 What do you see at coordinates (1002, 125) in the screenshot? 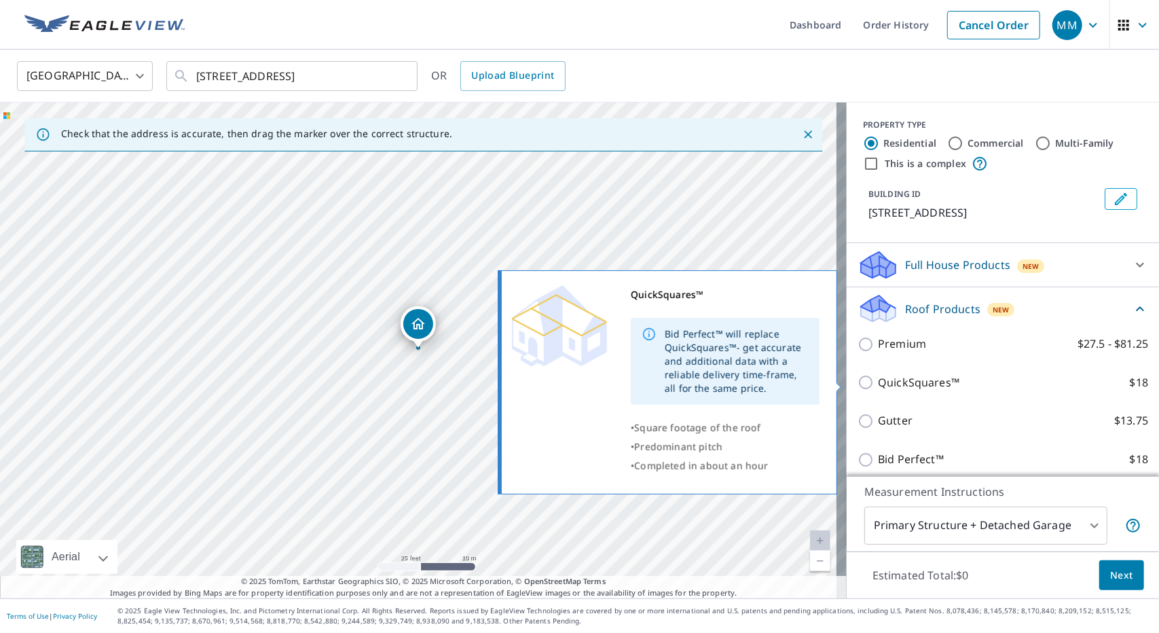
I see `div: PROPERTY TYPE` at bounding box center [1002, 125].